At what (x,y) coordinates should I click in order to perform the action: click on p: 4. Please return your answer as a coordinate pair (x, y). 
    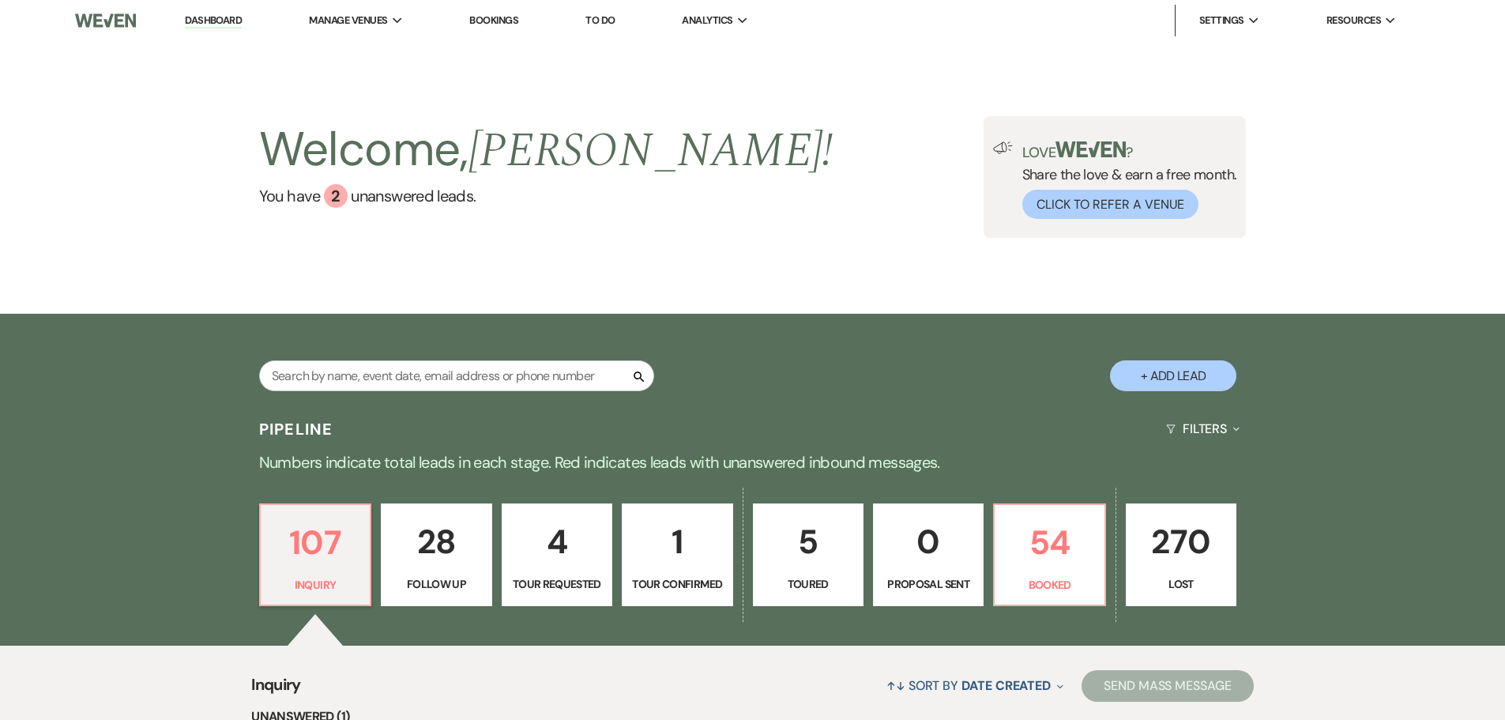
    Looking at the image, I should click on (557, 541).